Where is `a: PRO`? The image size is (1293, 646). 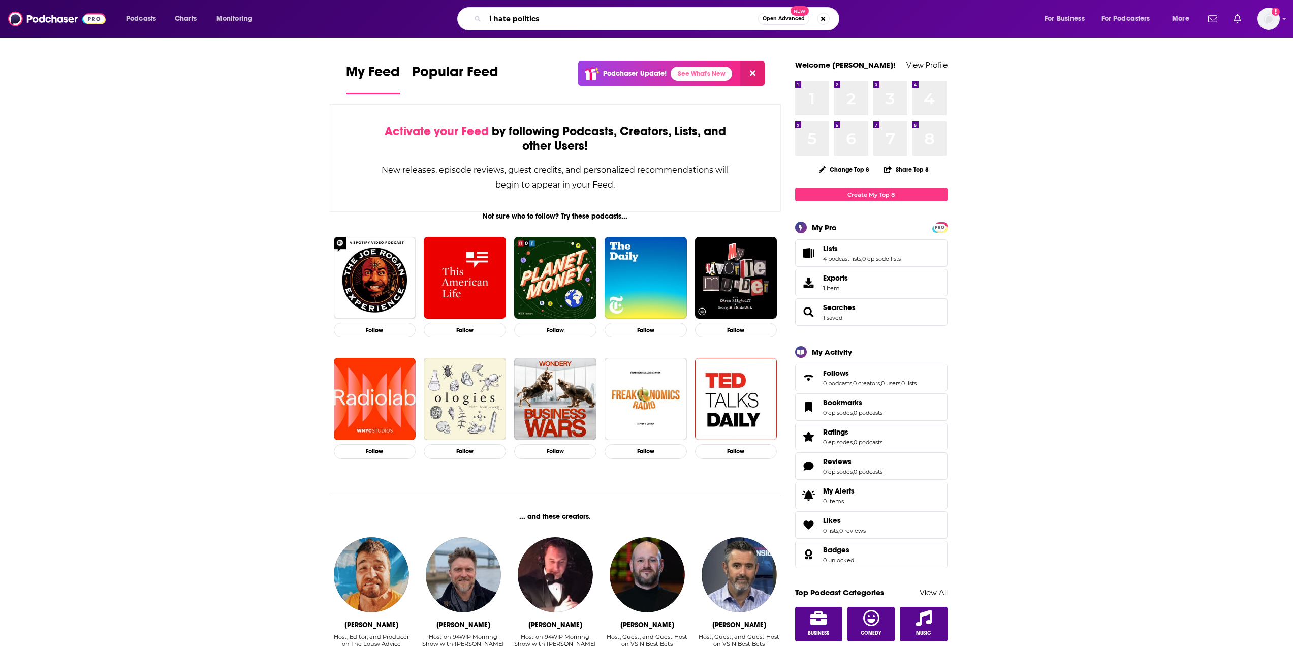 a: PRO is located at coordinates (940, 227).